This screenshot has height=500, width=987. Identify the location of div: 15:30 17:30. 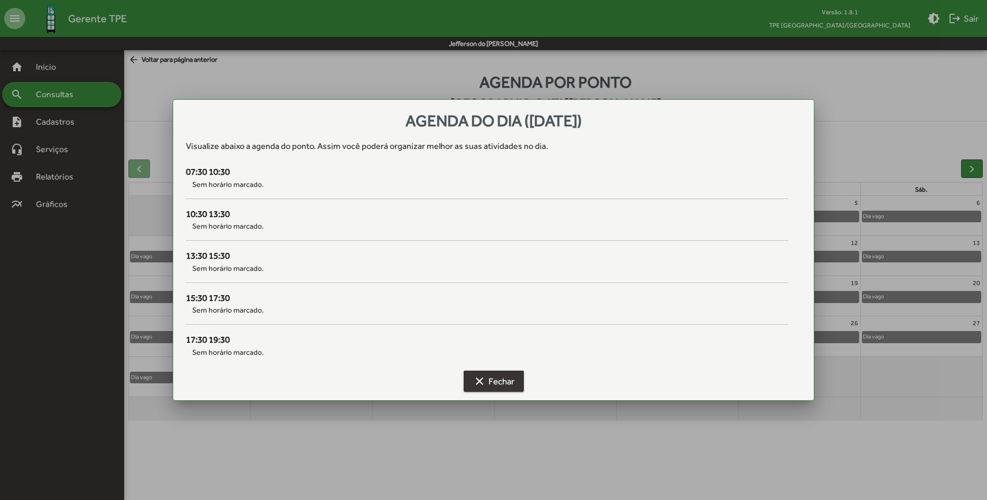
(487, 298).